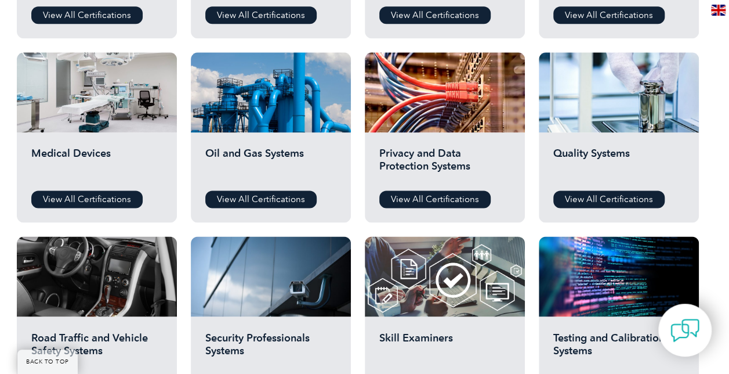 This screenshot has width=729, height=374. Describe the element at coordinates (97, 164) in the screenshot. I see `h2: Medical Devices` at that location.